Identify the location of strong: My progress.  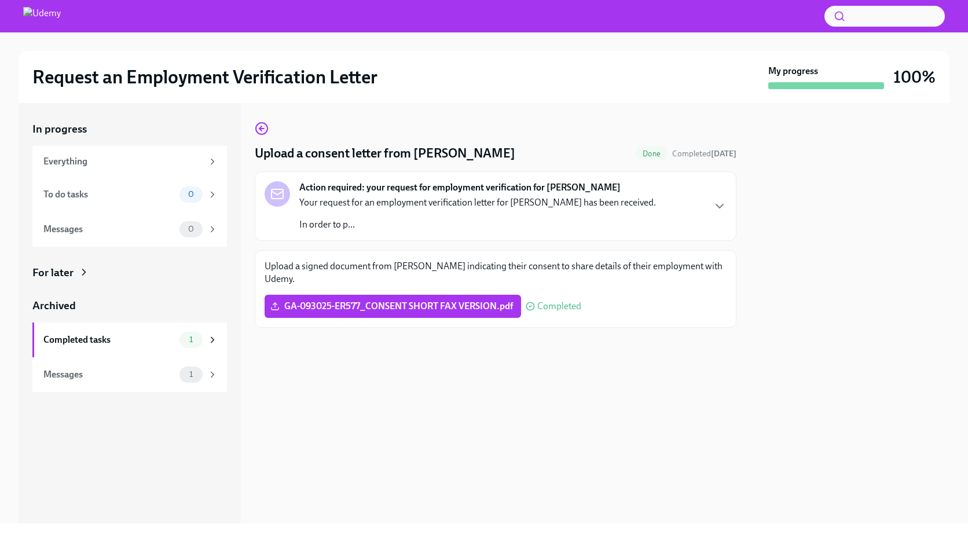
(793, 71).